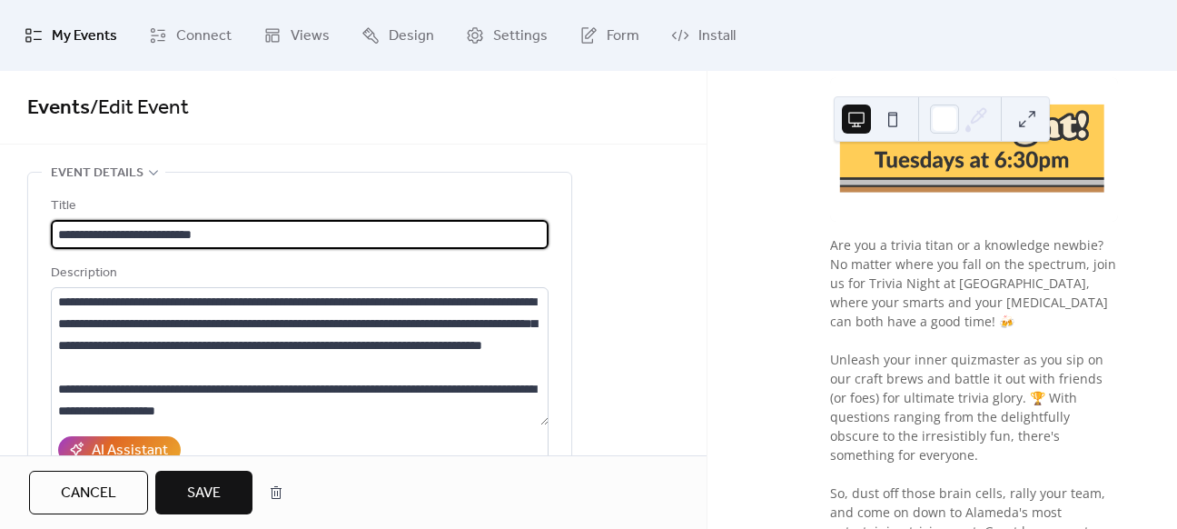 Image resolution: width=1177 pixels, height=529 pixels. What do you see at coordinates (203, 493) in the screenshot?
I see `span: Save` at bounding box center [203, 493].